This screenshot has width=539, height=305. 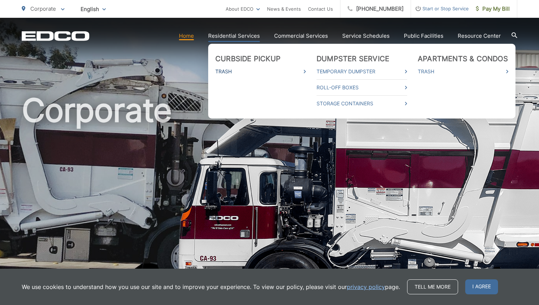 I want to click on a: Tell me more, so click(x=432, y=287).